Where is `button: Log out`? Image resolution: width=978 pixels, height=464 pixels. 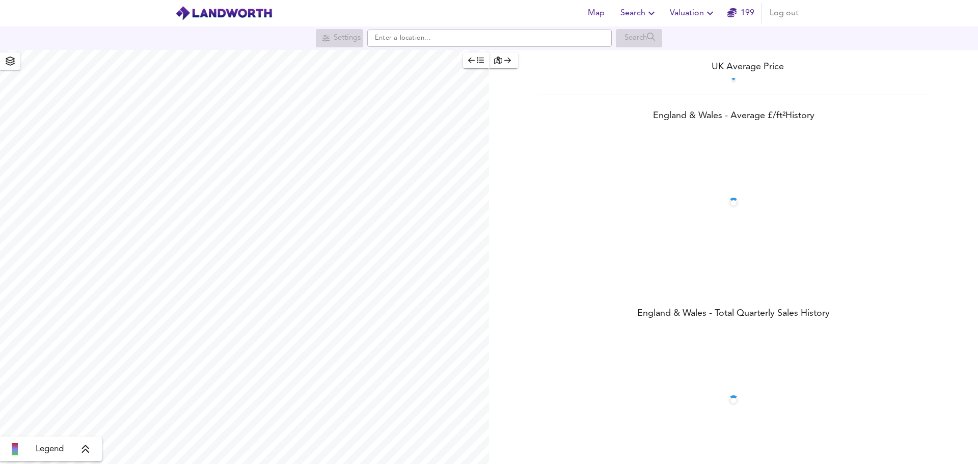
button: Log out is located at coordinates (784, 13).